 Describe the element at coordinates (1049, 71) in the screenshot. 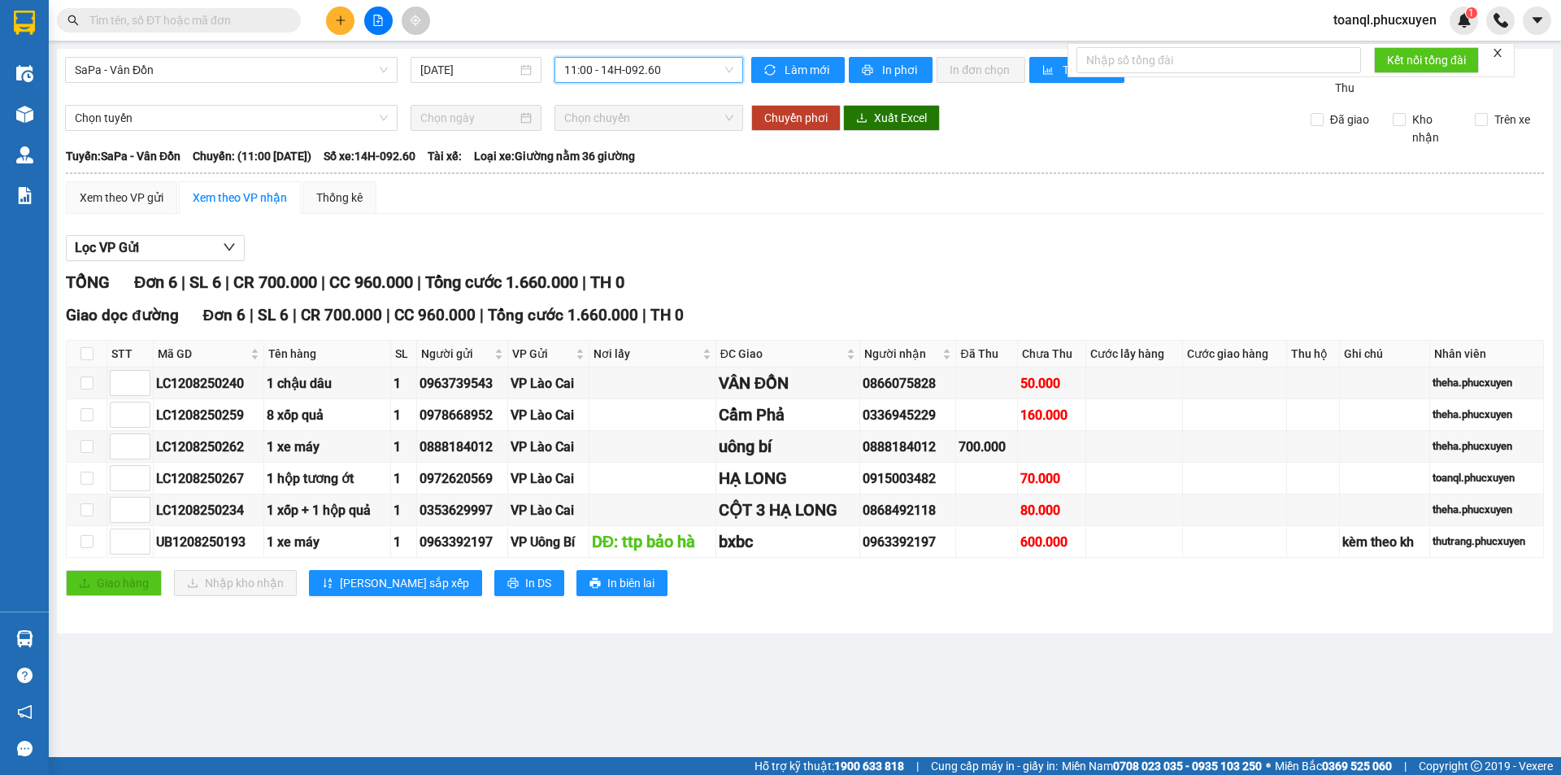

I see `span: bar-chart` at that location.